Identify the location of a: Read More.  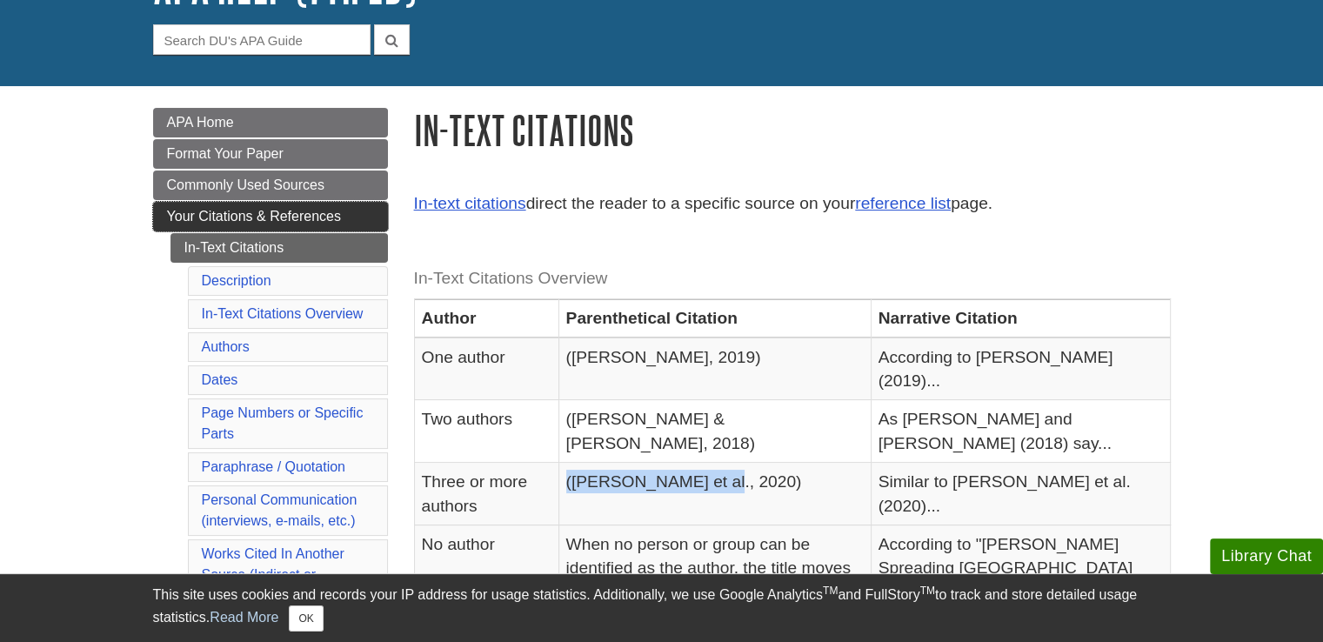
(244, 617).